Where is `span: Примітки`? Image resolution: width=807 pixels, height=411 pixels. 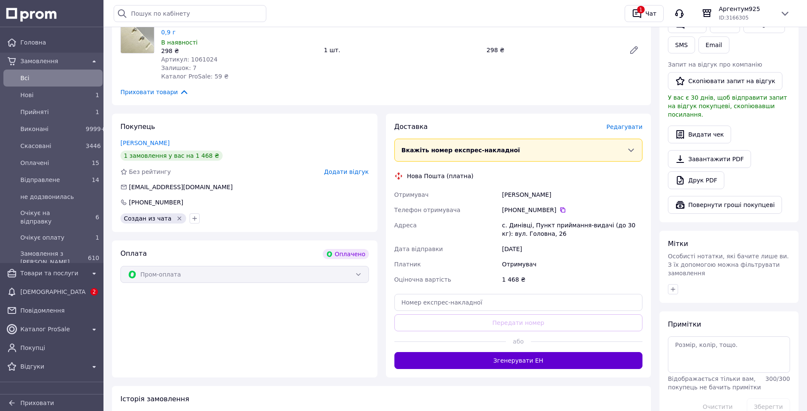 span: Примітки is located at coordinates (685, 324).